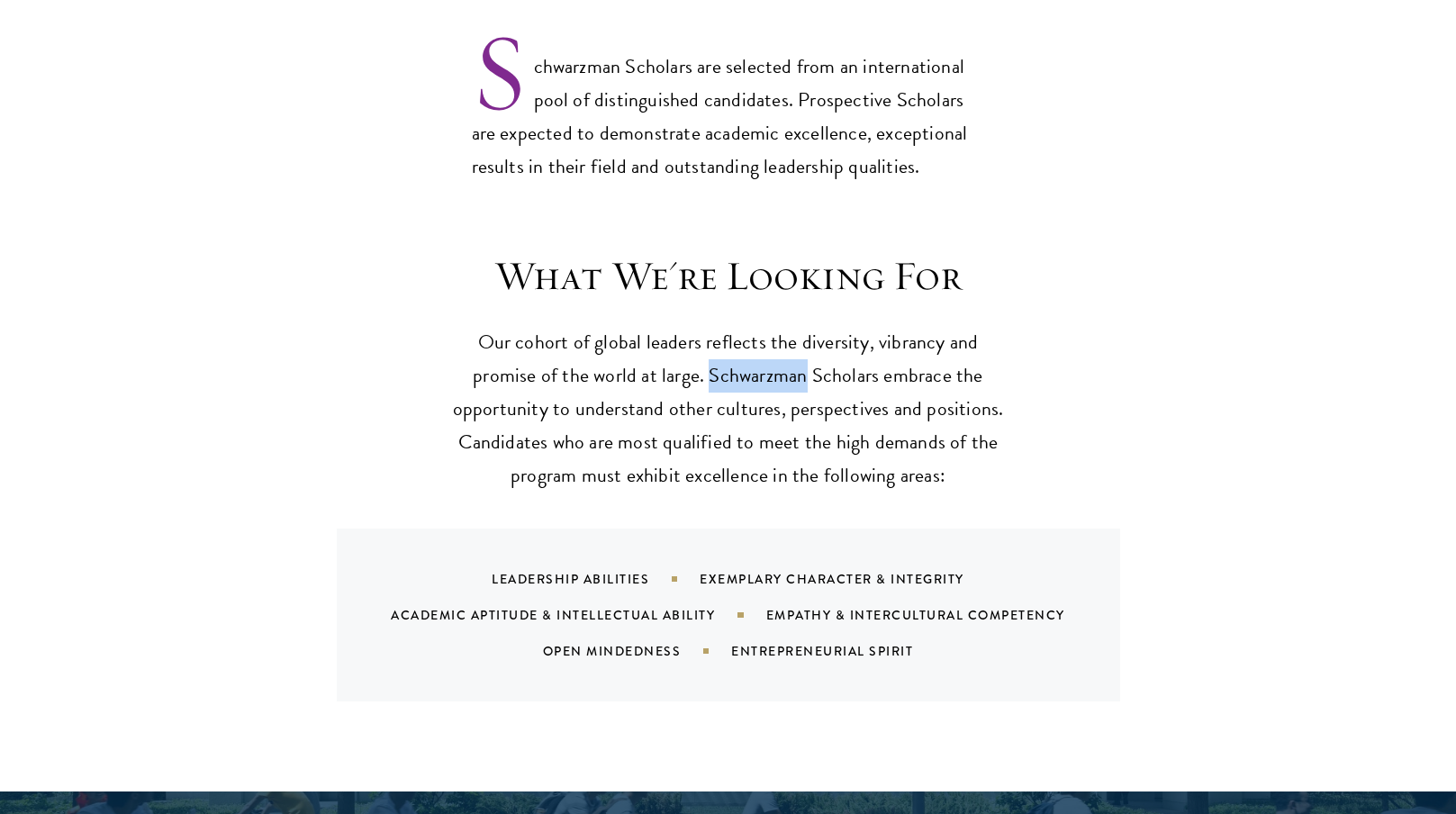 This screenshot has width=1456, height=814. I want to click on div: Empathy & Intercultural Competency, so click(939, 616).